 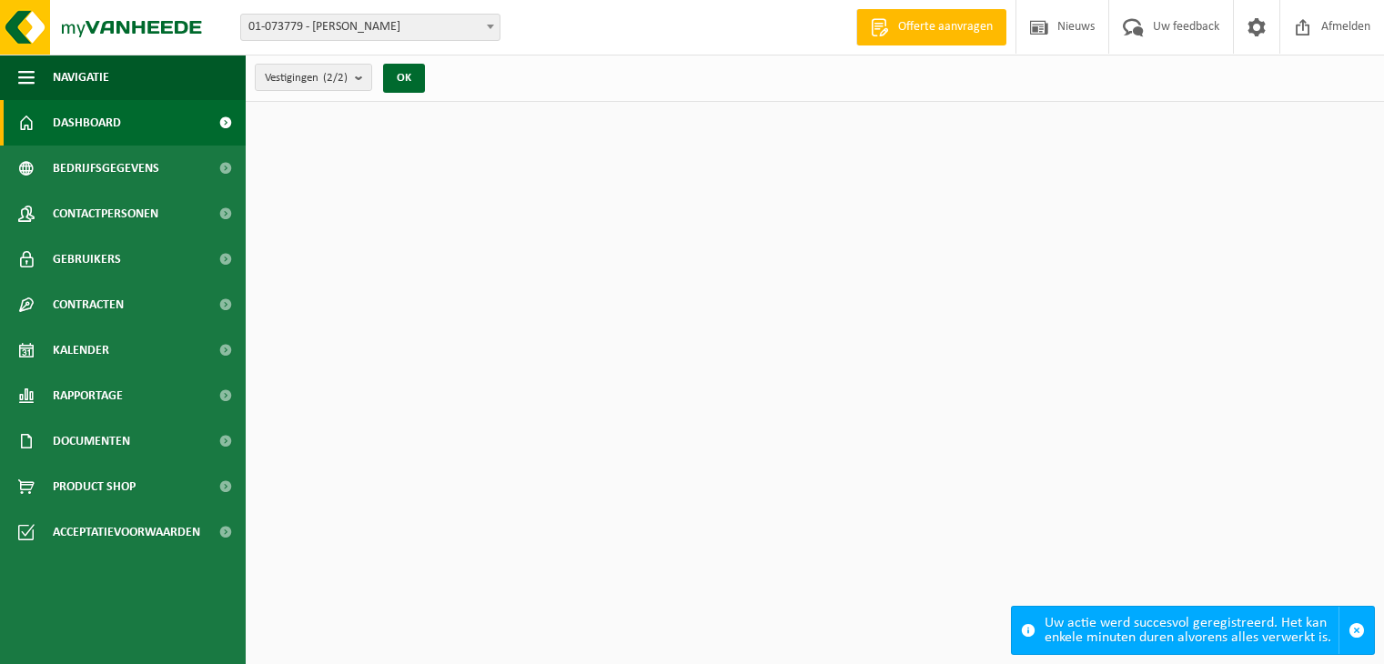 What do you see at coordinates (91, 441) in the screenshot?
I see `span: Documenten` at bounding box center [91, 441].